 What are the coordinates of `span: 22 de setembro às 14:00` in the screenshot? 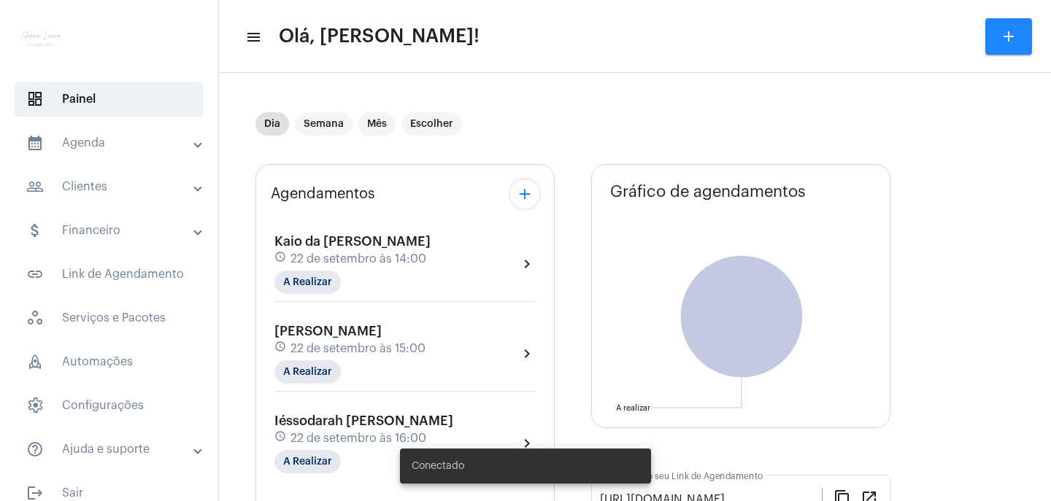 It's located at (358, 259).